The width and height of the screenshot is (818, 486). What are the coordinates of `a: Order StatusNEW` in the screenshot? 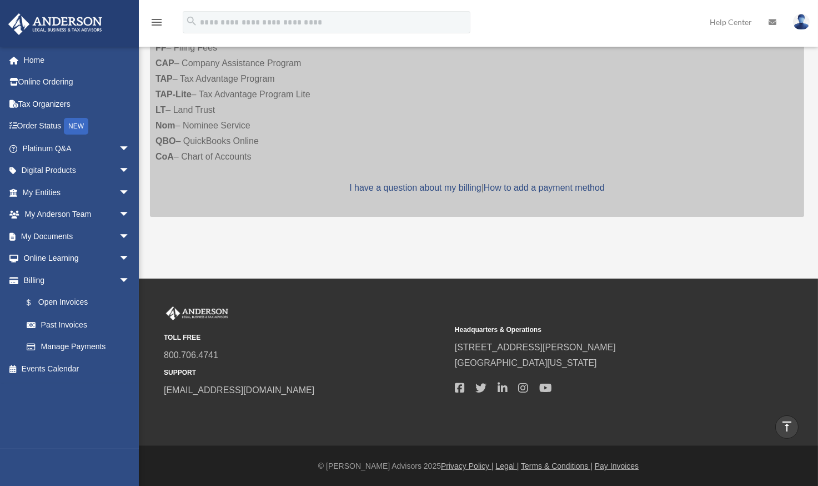 It's located at (77, 126).